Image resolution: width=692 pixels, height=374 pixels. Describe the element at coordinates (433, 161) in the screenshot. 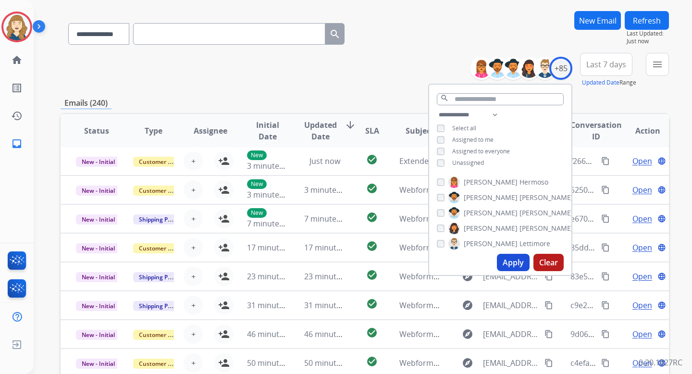

I see `span: Extended warranty` at that location.